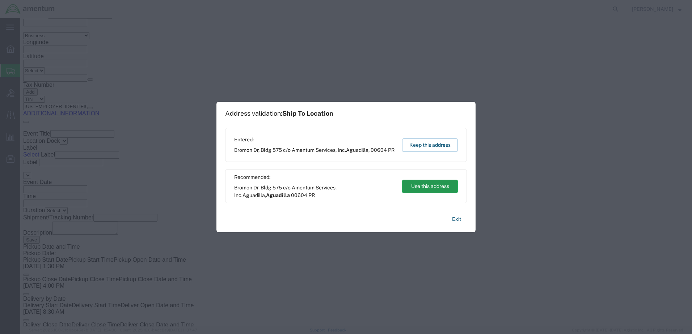 This screenshot has height=334, width=692. Describe the element at coordinates (456, 219) in the screenshot. I see `button: Exit` at that location.